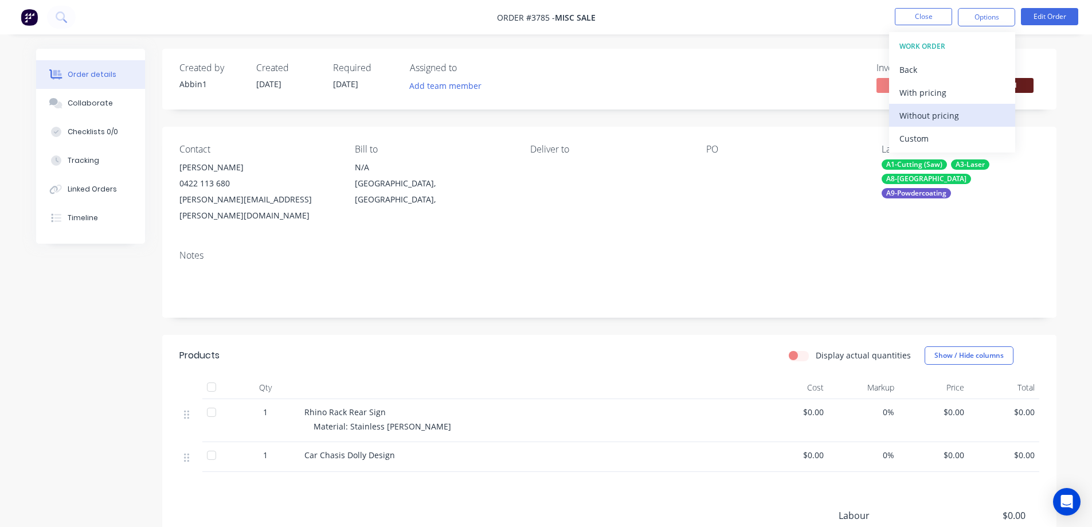 The width and height of the screenshot is (1092, 527). I want to click on div: Order details, so click(92, 74).